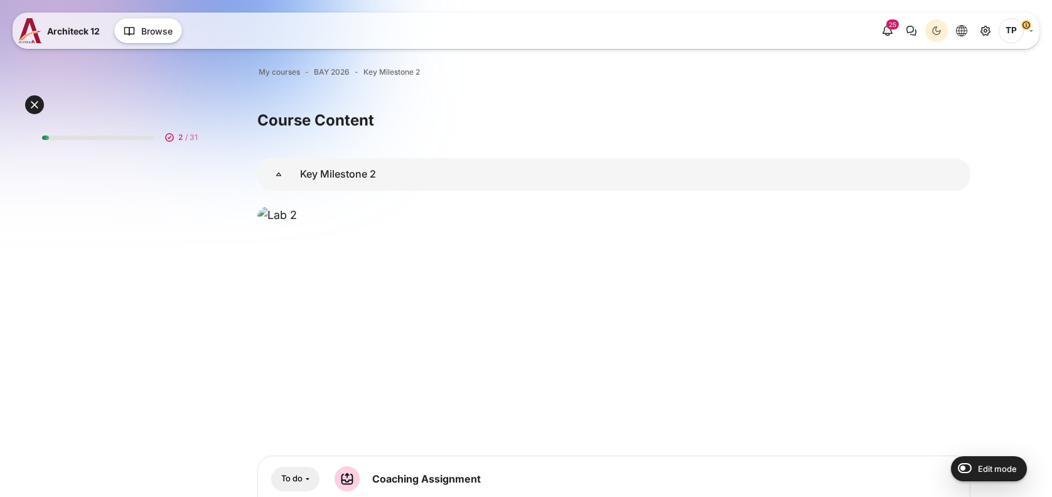 This screenshot has height=497, width=1052. What do you see at coordinates (62, 31) in the screenshot?
I see `a: A12 A12 Architeck 12` at bounding box center [62, 31].